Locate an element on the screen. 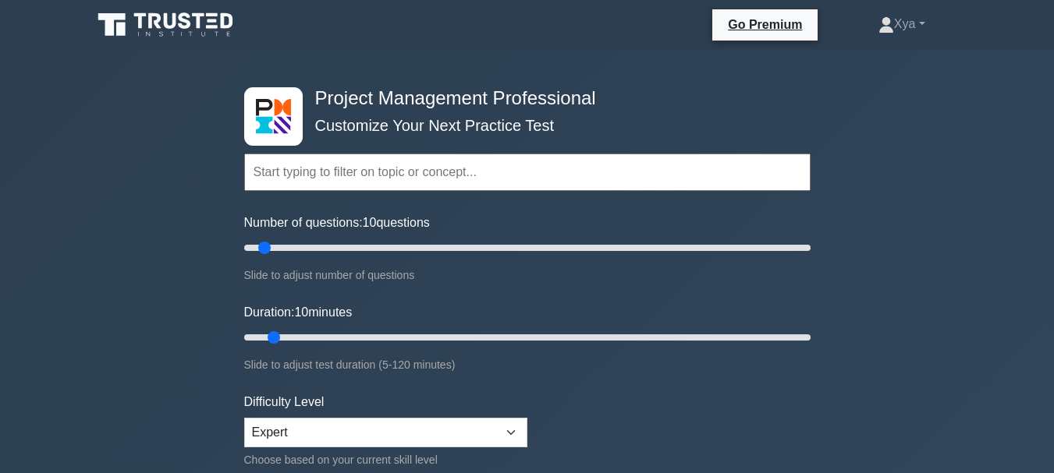  label: Difficulty Level is located at coordinates (284, 402).